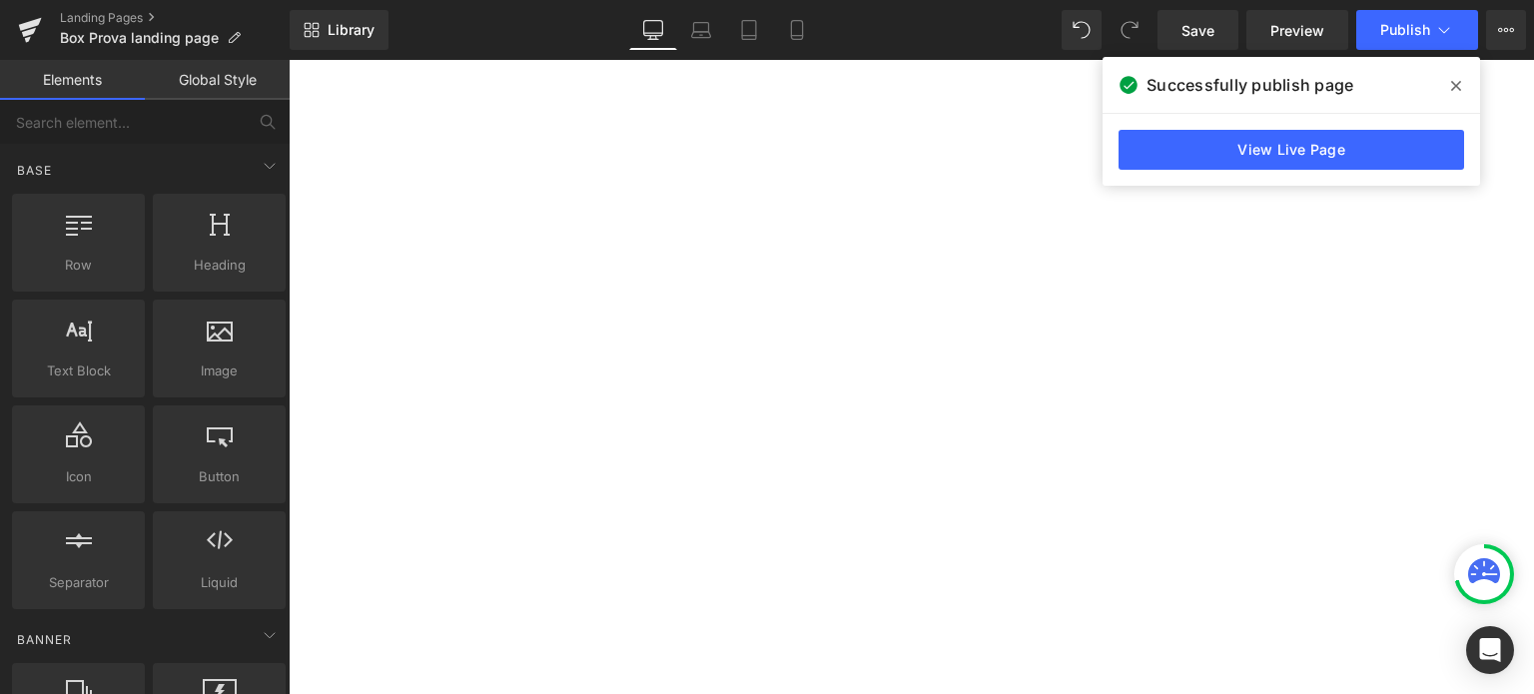  I want to click on a: Desktop, so click(653, 30).